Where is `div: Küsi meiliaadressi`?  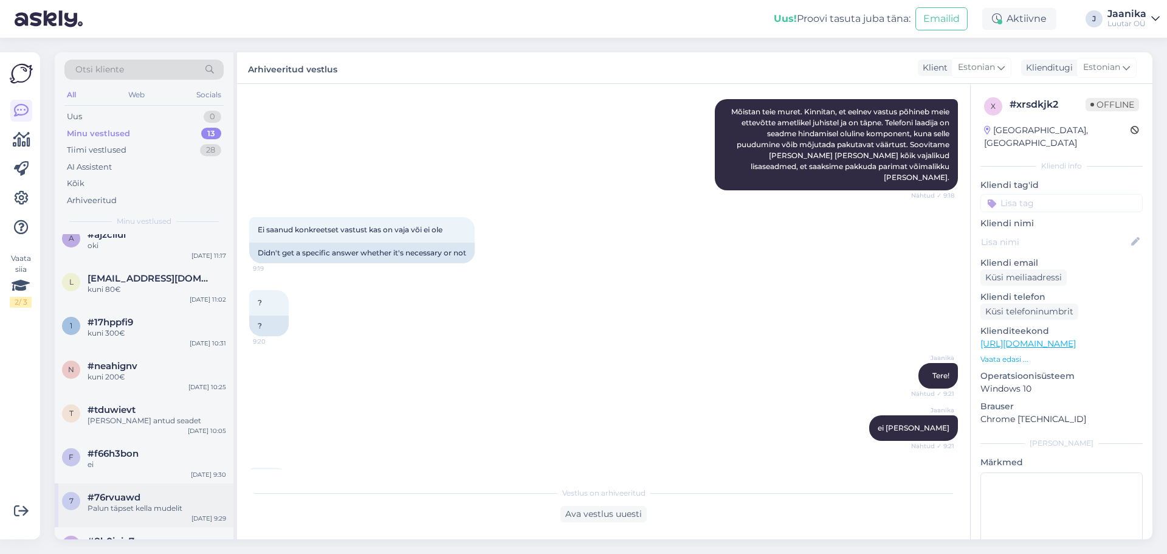 div: Küsi meiliaadressi is located at coordinates (1024, 277).